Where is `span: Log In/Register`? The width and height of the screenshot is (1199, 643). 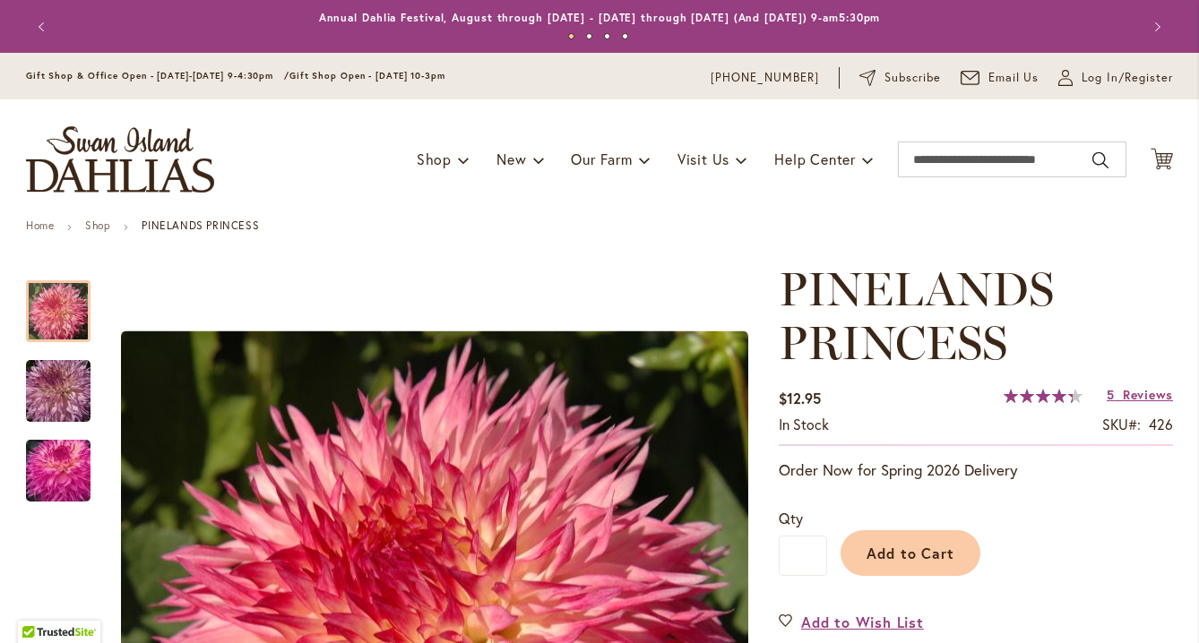
span: Log In/Register is located at coordinates (1127, 78).